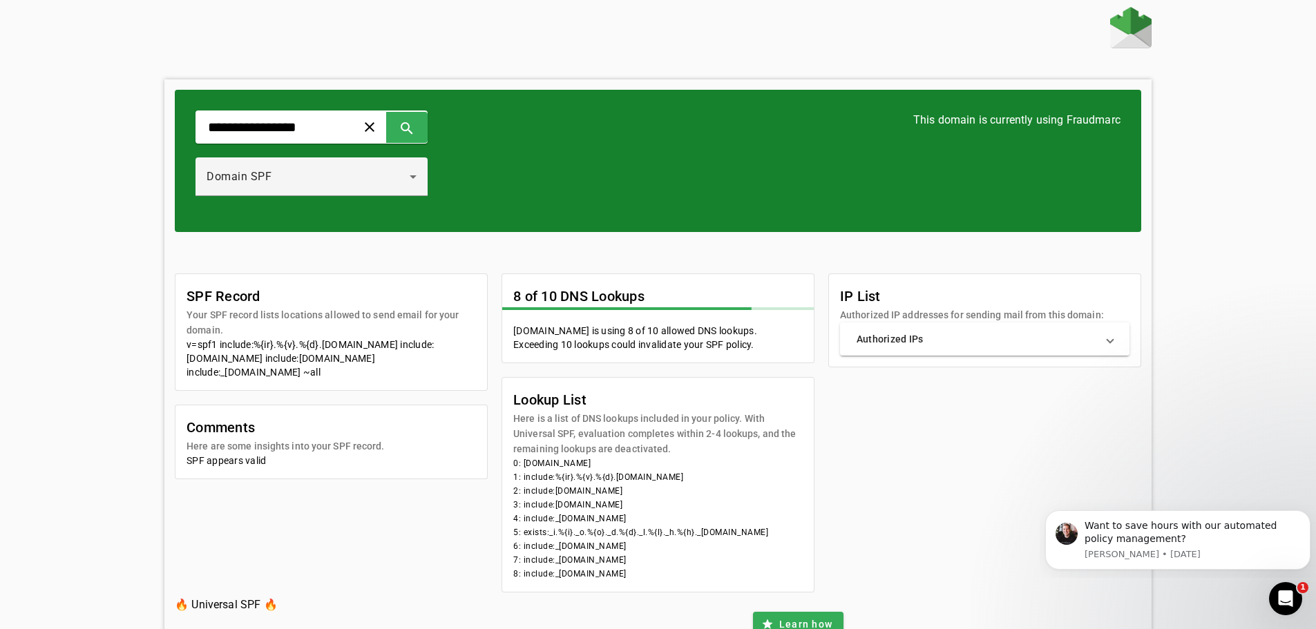 This screenshot has height=629, width=1316. What do you see at coordinates (331, 296) in the screenshot?
I see `mat-card-title: SPF Record` at bounding box center [331, 296].